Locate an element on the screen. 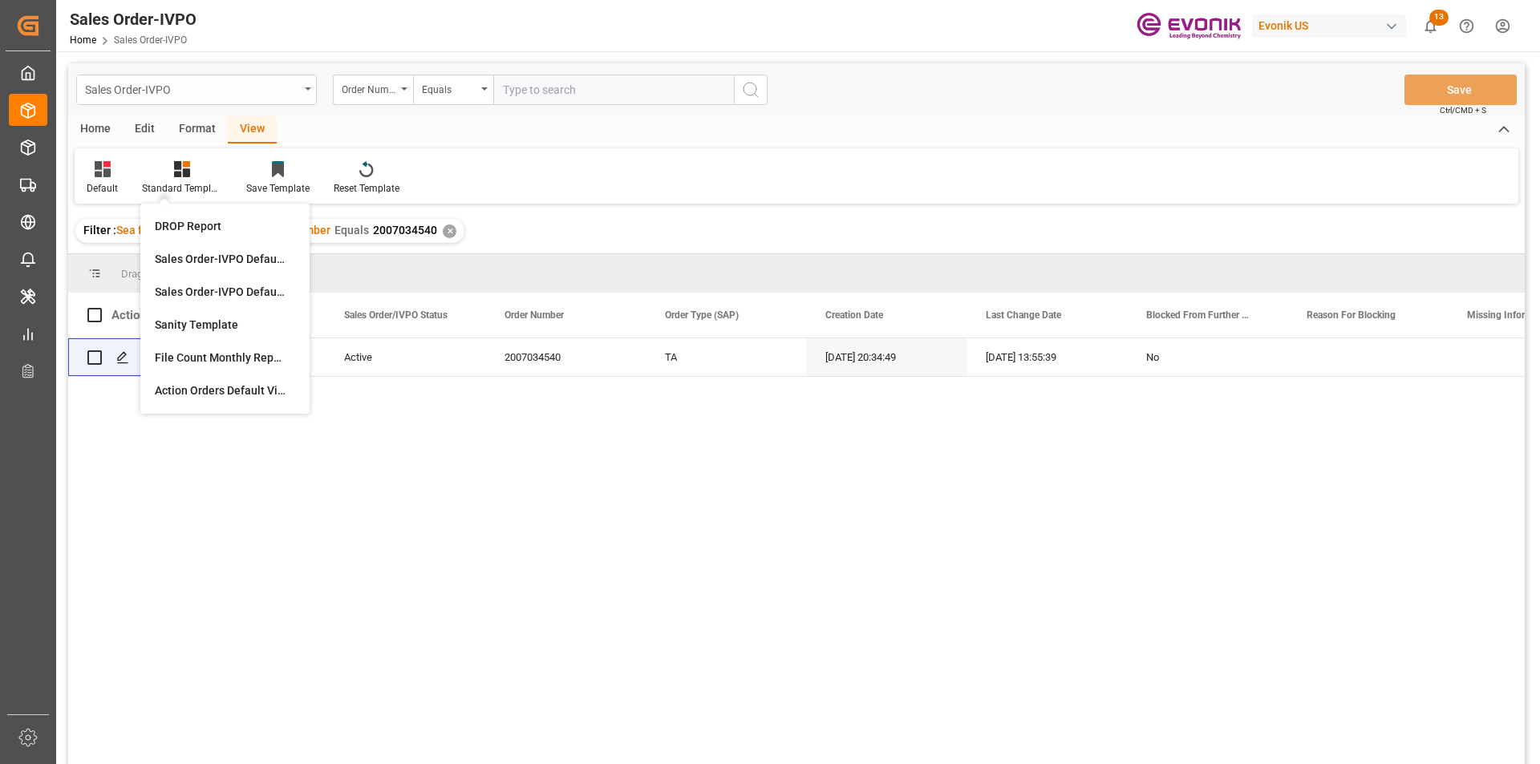  button: Help Center is located at coordinates (1466, 26).